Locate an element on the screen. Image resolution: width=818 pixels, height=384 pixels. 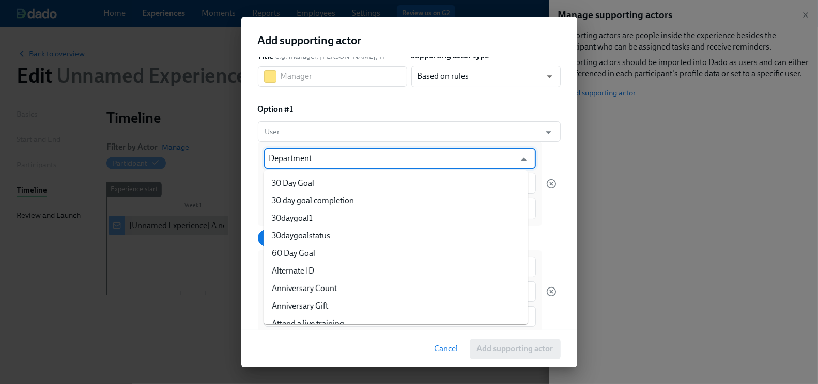
li: Attend a live training is located at coordinates (396, 324).